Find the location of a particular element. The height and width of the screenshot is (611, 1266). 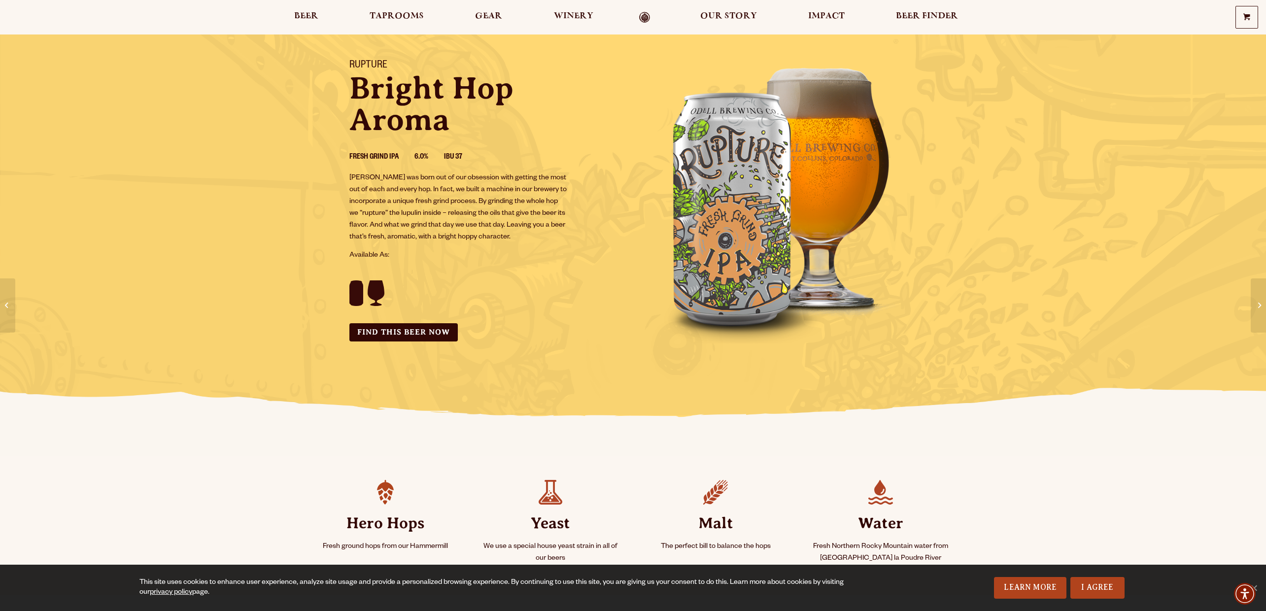

a: Find this Beer Now is located at coordinates (404, 332).